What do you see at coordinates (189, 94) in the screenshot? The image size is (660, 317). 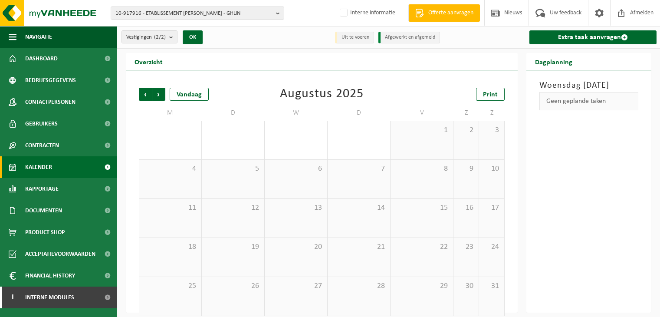 I see `div: Vandaag` at bounding box center [189, 94].